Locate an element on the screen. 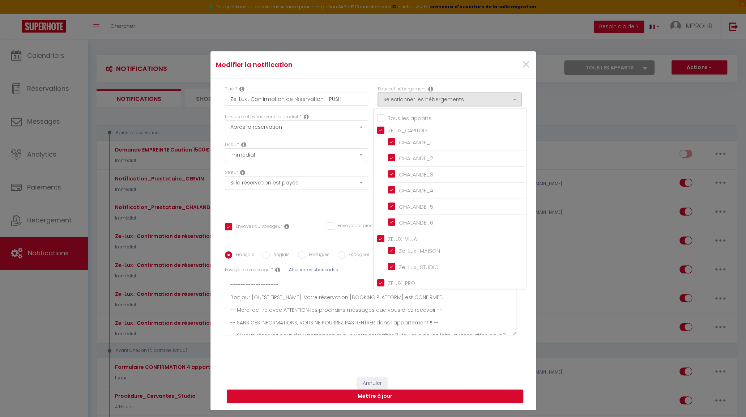 The image size is (746, 417). label: Pour cet hébergement is located at coordinates (402, 89).